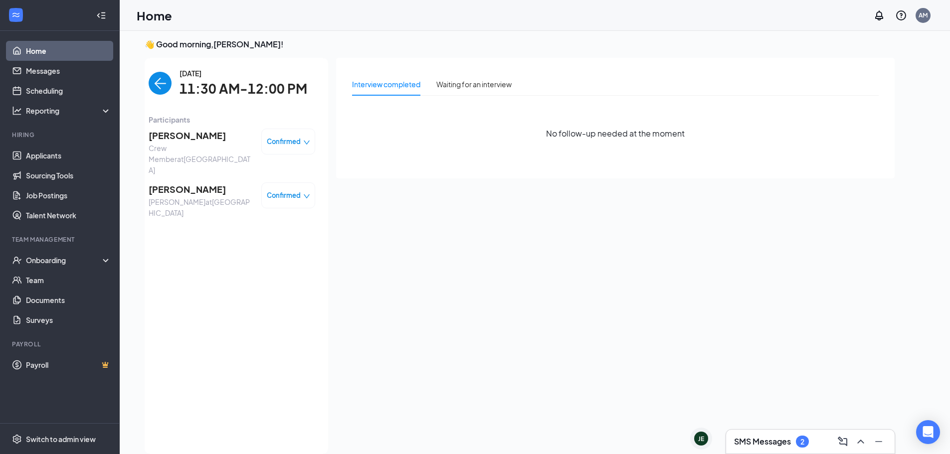 Image resolution: width=950 pixels, height=454 pixels. Describe the element at coordinates (928, 432) in the screenshot. I see `div: Open Intercom Messenger` at that location.